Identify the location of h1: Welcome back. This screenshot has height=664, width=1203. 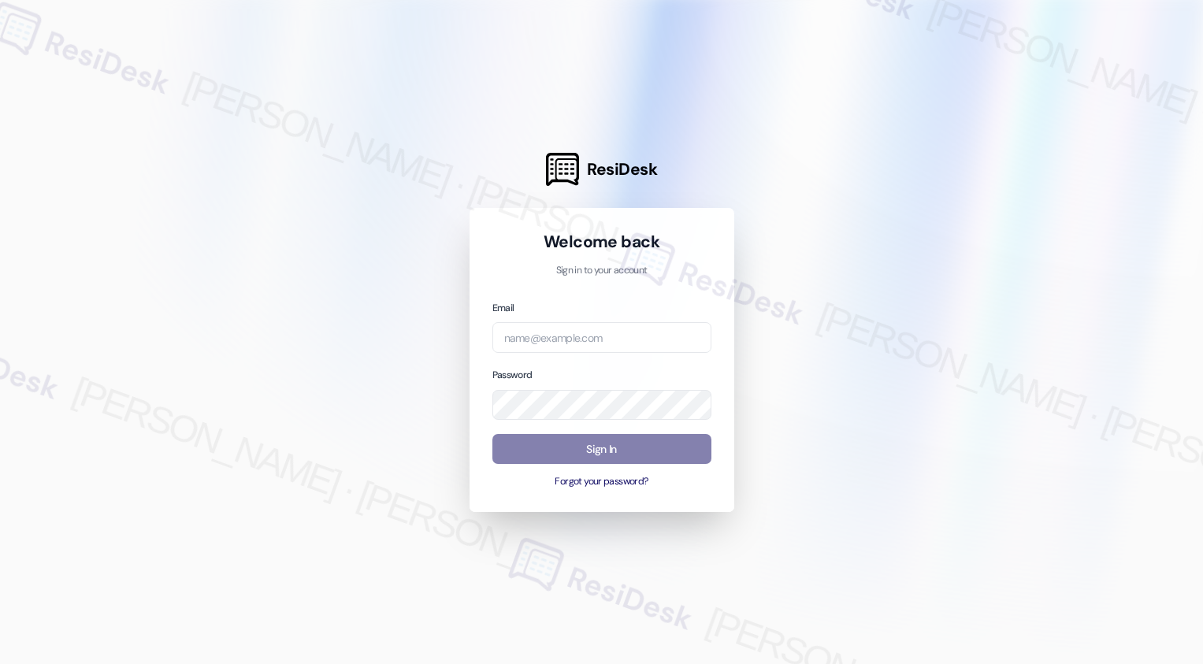
(602, 242).